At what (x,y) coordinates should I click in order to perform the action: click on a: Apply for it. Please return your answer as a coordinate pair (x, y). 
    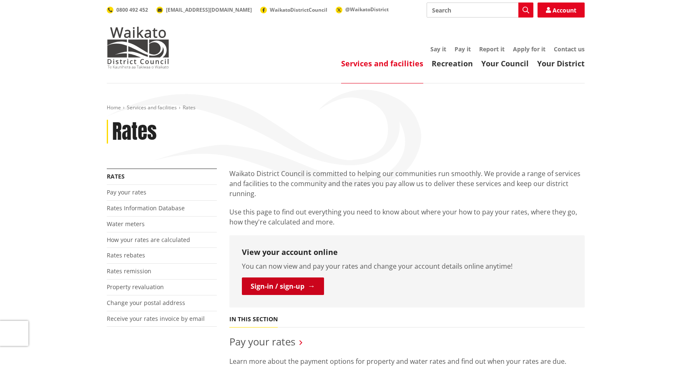
    Looking at the image, I should click on (529, 49).